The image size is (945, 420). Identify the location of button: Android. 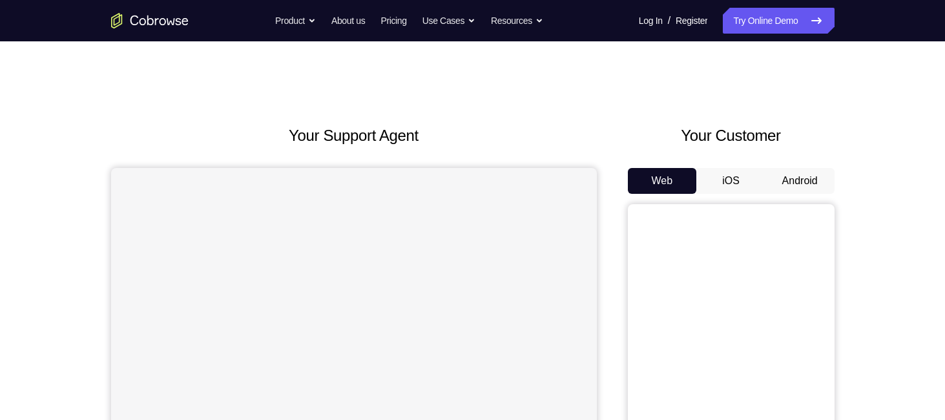
(800, 181).